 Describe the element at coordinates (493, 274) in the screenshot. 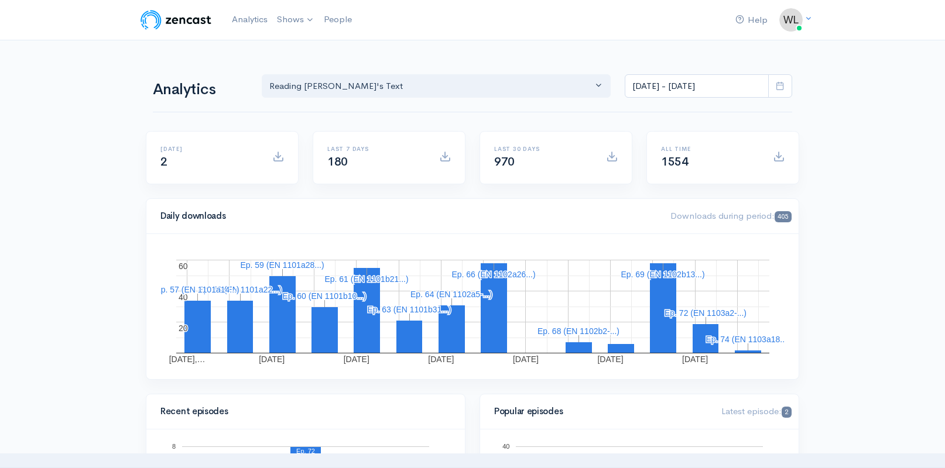

I see `text: Ep. 66 (EN 1102a26...)` at that location.